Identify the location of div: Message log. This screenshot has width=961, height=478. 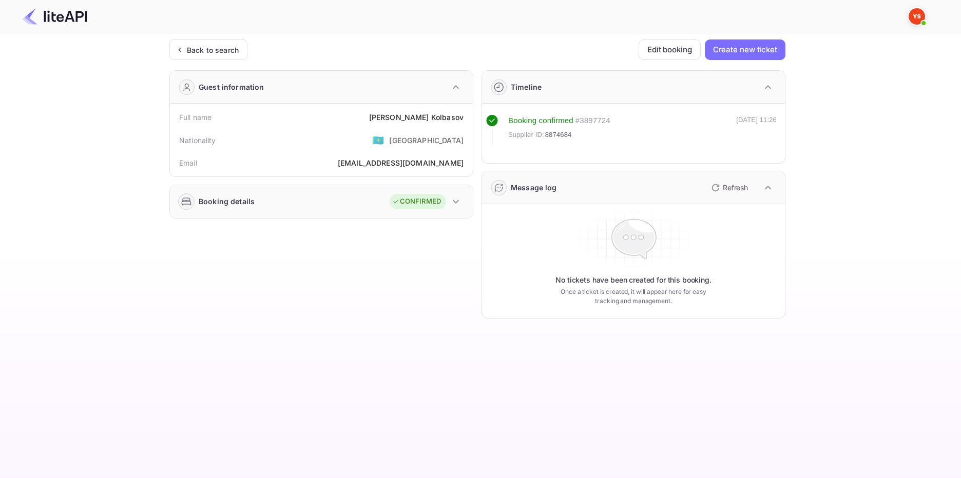
(534, 187).